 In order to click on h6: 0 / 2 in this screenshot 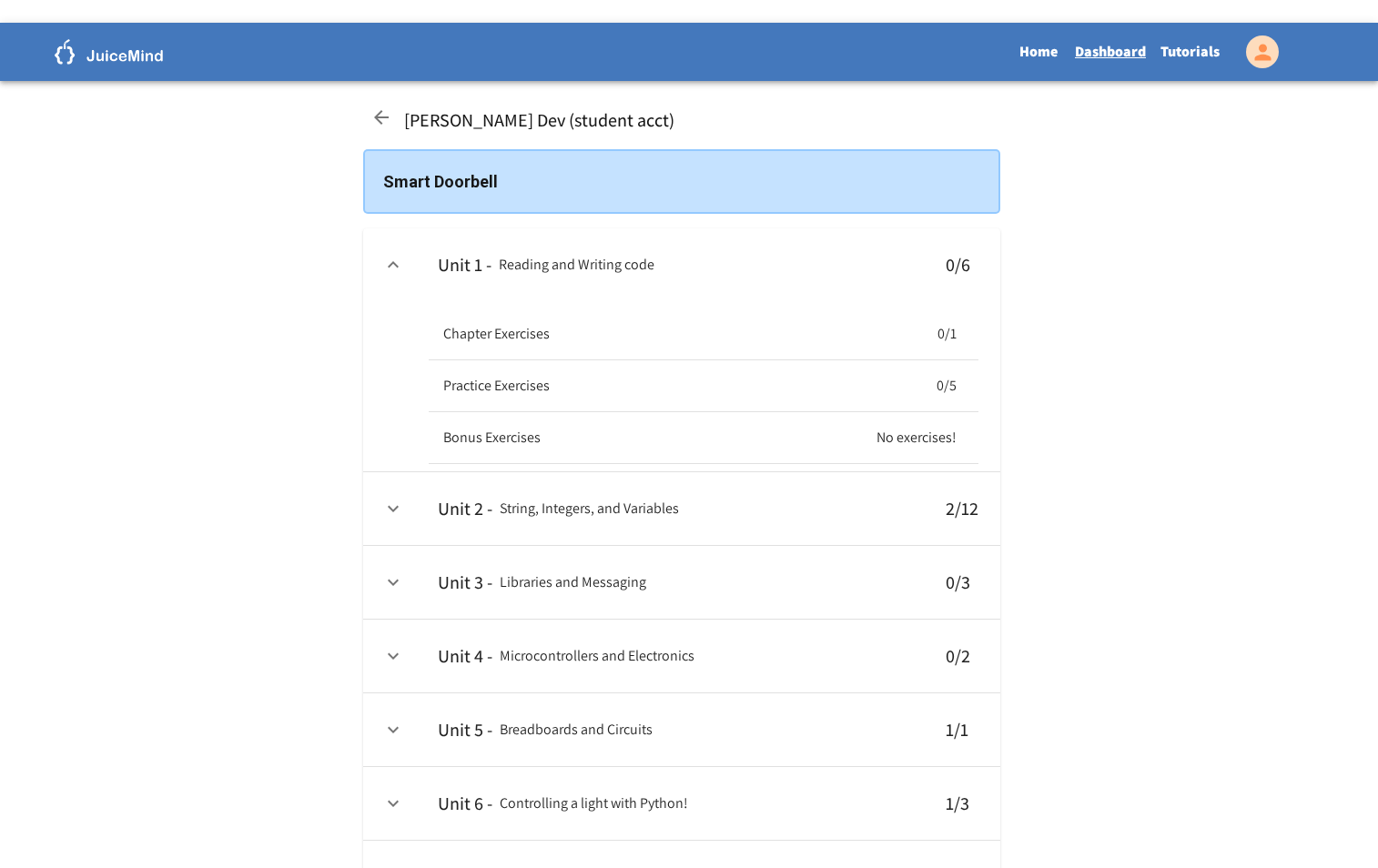, I will do `click(962, 656)`.